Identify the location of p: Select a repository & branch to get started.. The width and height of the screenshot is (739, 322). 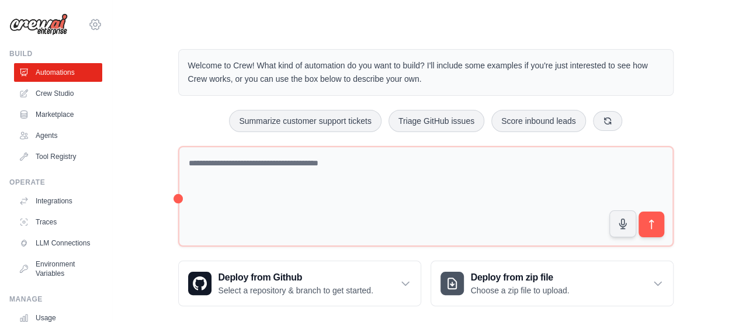
(296, 290).